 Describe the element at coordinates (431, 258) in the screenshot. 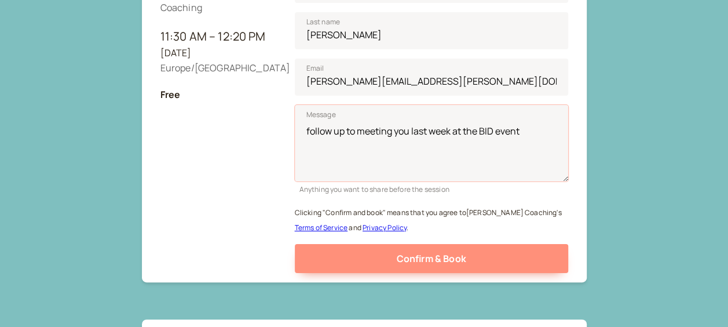

I see `span: Confirm & Book` at that location.